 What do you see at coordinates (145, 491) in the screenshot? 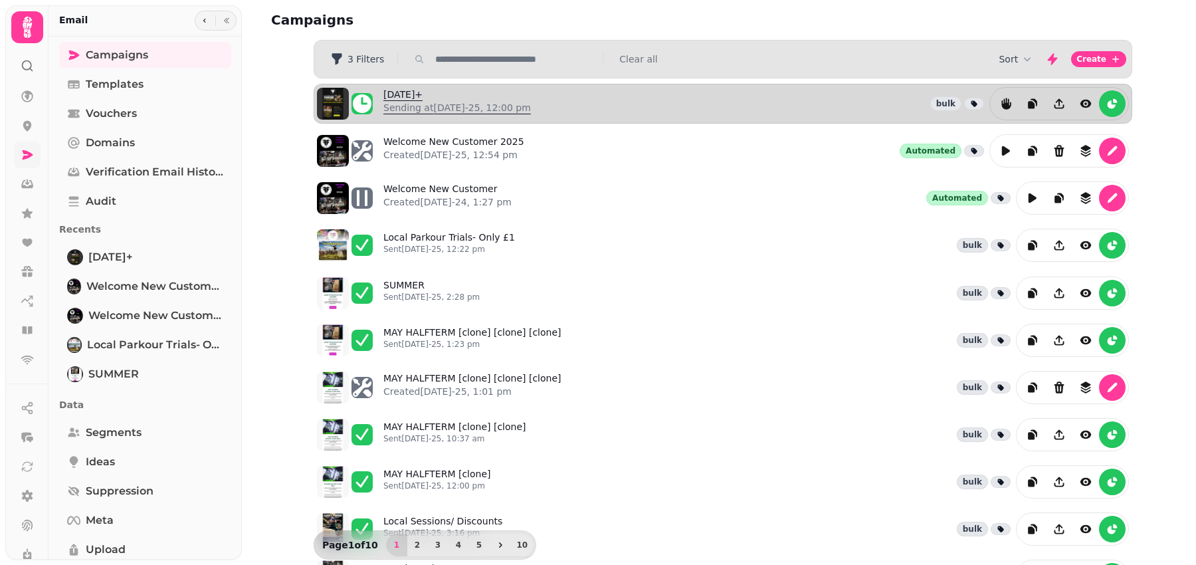
I see `a: Suppression` at bounding box center [145, 491].